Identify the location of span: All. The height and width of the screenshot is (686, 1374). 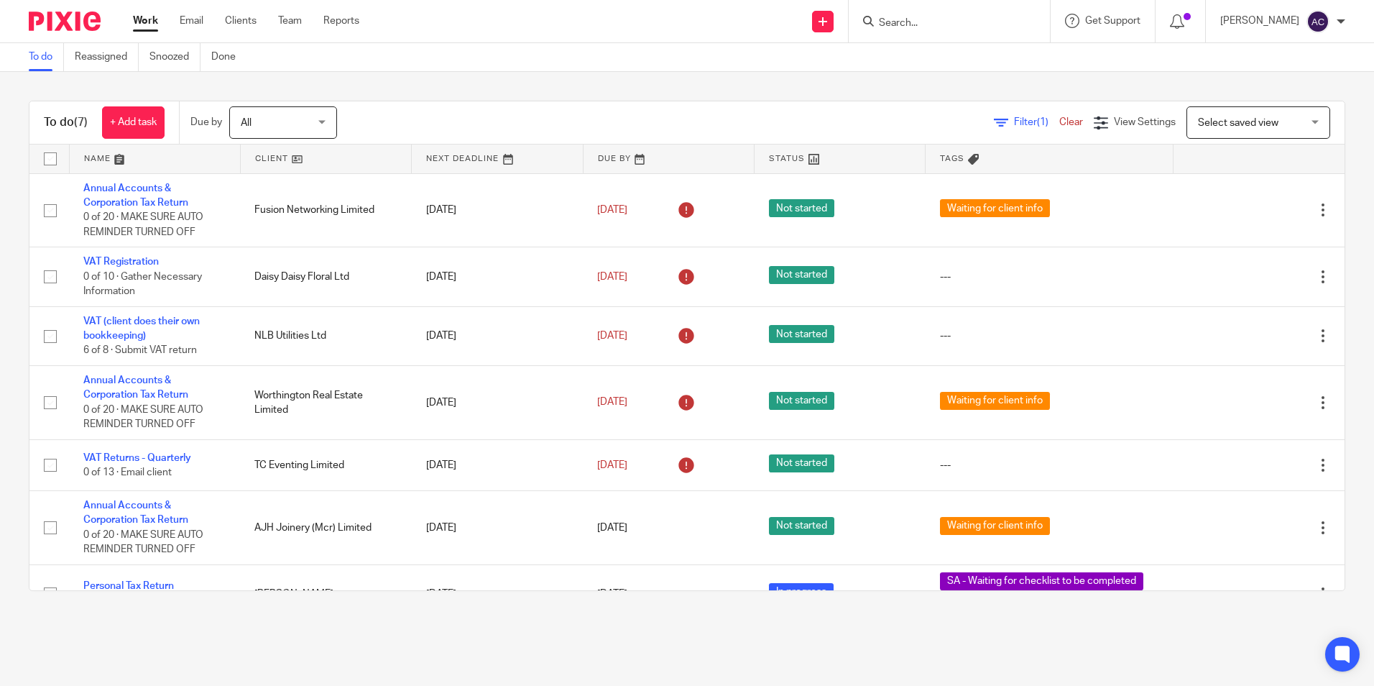
(246, 123).